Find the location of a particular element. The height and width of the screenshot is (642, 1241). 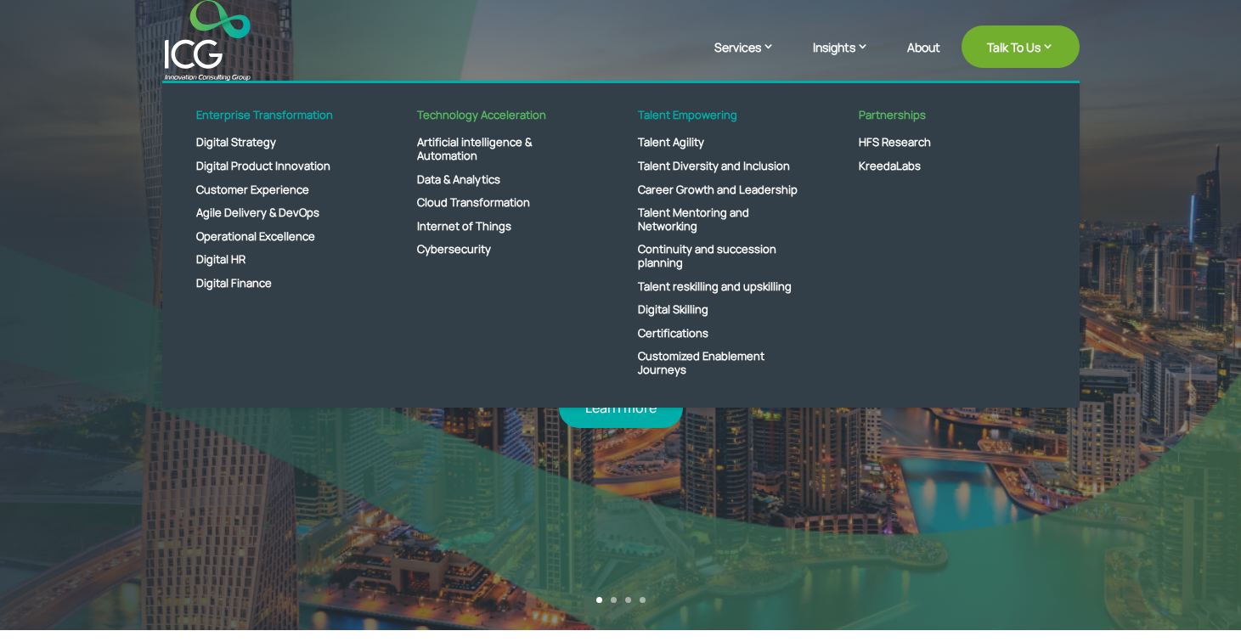

a: HFS Research is located at coordinates (940, 143).